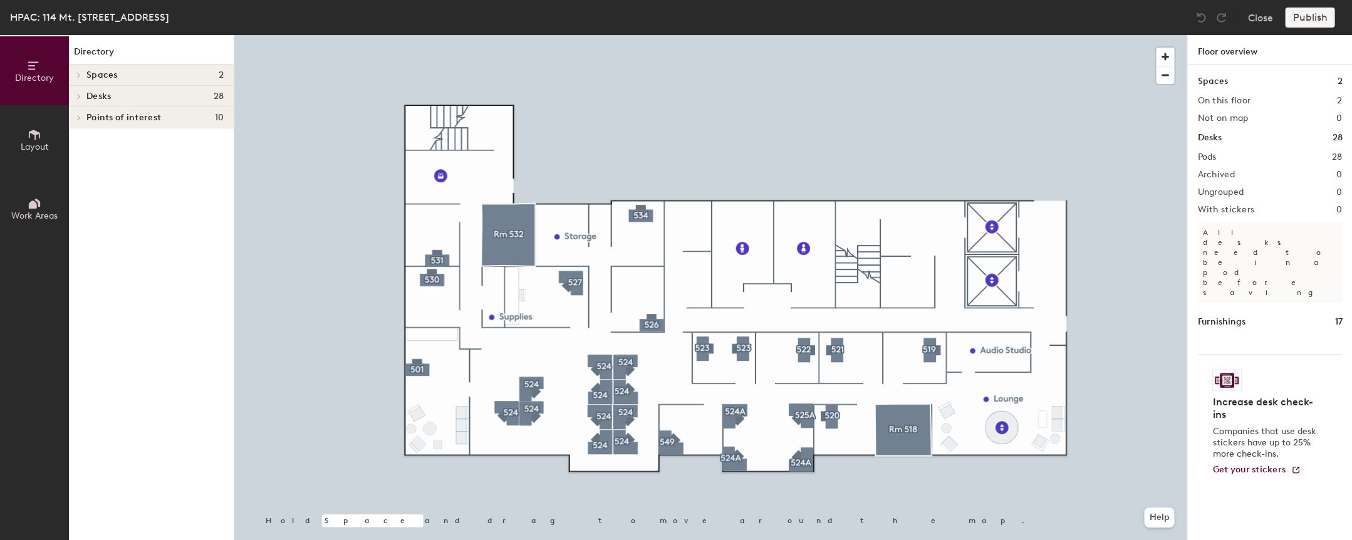 The width and height of the screenshot is (1352, 540). I want to click on h1: 17, so click(1338, 322).